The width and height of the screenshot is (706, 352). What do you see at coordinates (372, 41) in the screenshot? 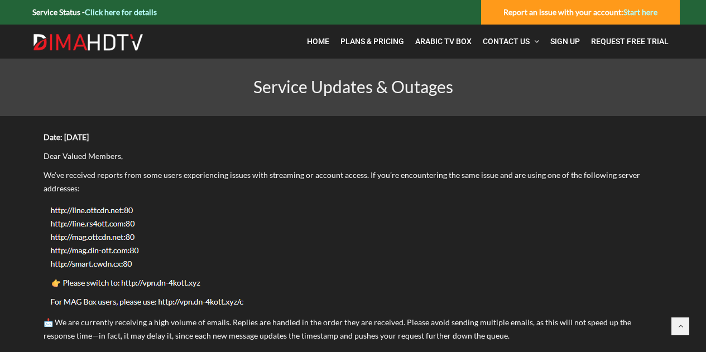
I see `span: Plans & Pricing` at bounding box center [372, 41].